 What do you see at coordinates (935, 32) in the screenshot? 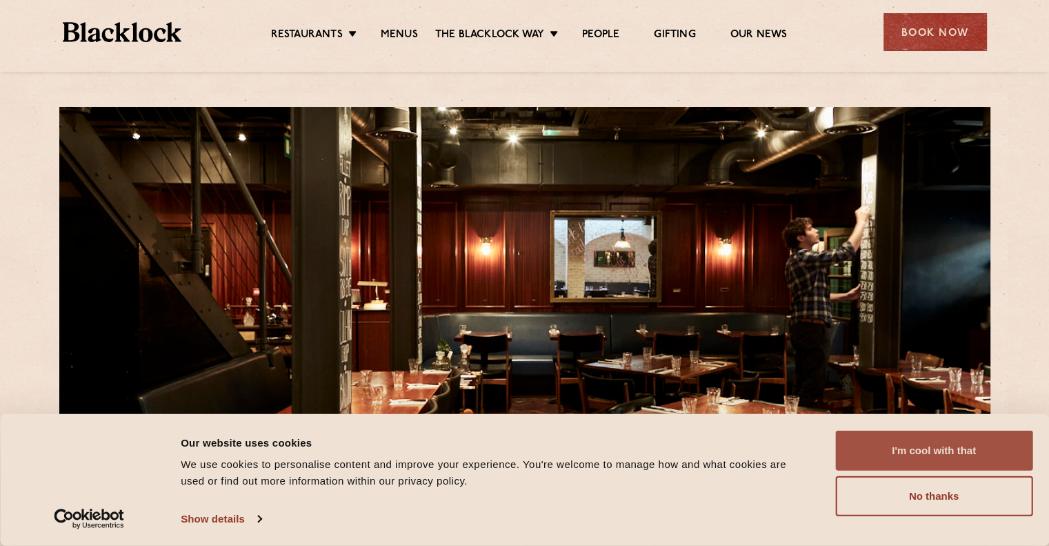
I see `div: Book Now` at bounding box center [935, 32].